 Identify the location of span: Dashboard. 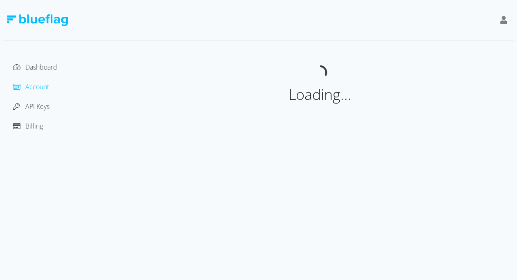
(41, 67).